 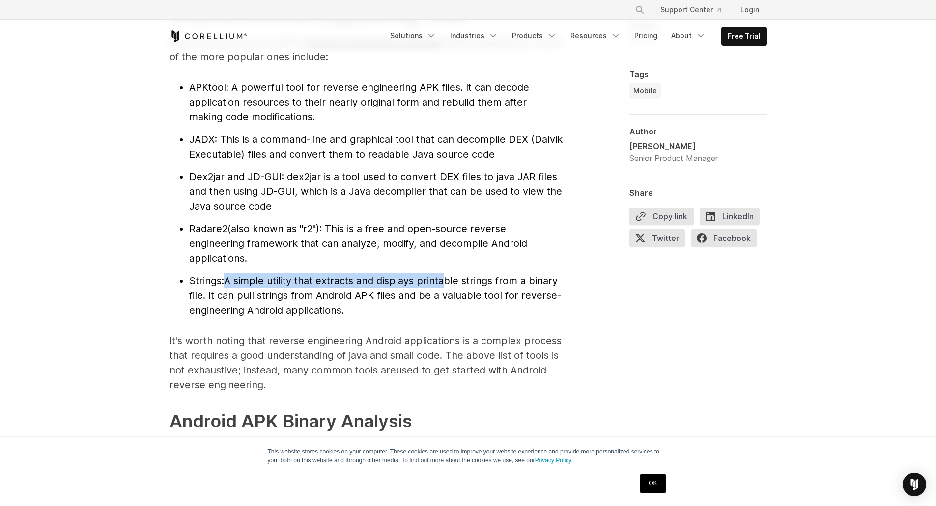 What do you see at coordinates (375, 296) in the screenshot?
I see `span: A simple utility that extracts and displays printable strings from a binary file. It can pull str...` at bounding box center [375, 296].